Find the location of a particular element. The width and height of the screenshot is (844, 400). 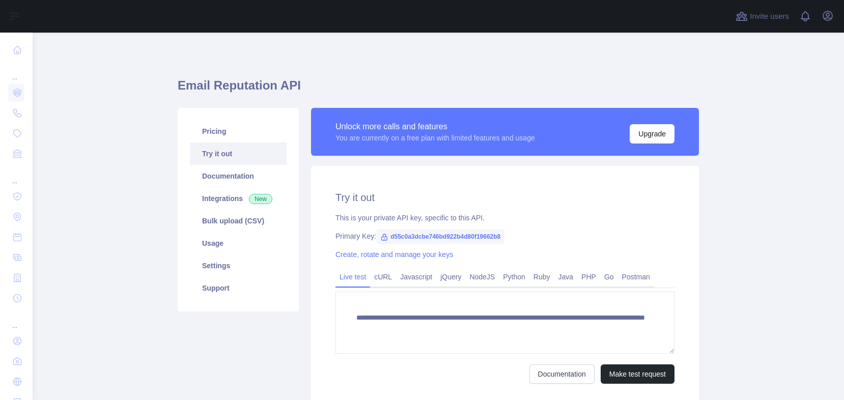

span: d55c0a3dcbe746bd922b4d80f19662b8 is located at coordinates (440, 237).